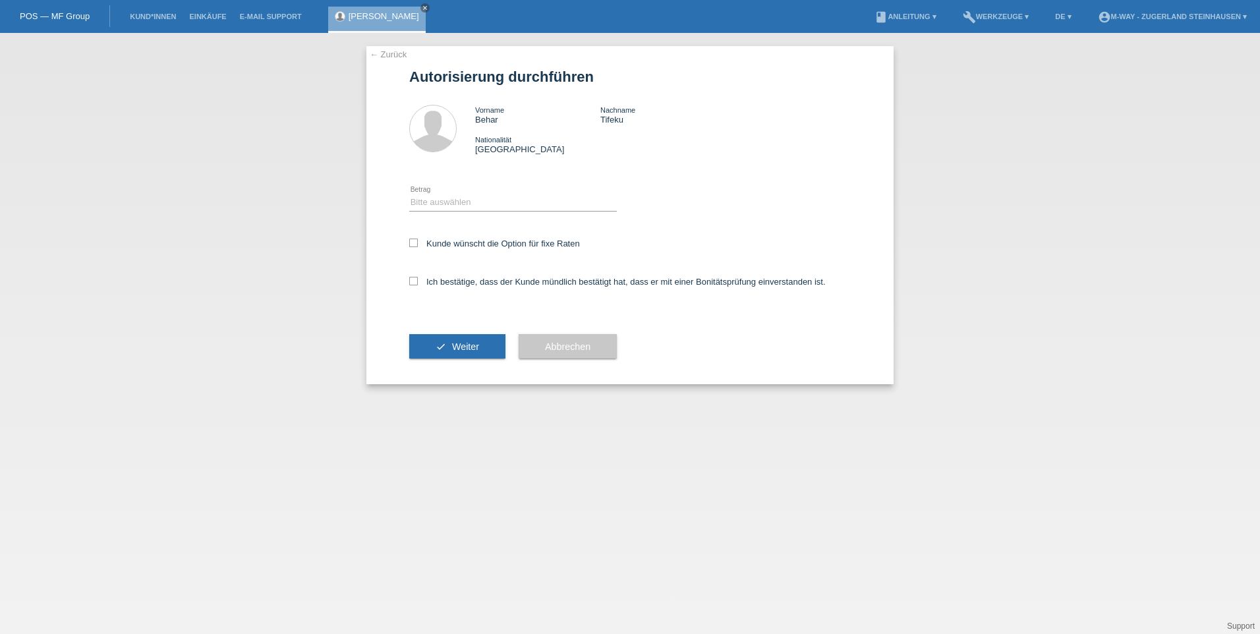  I want to click on label: Kunde wünscht die Option für fixe Raten, so click(494, 243).